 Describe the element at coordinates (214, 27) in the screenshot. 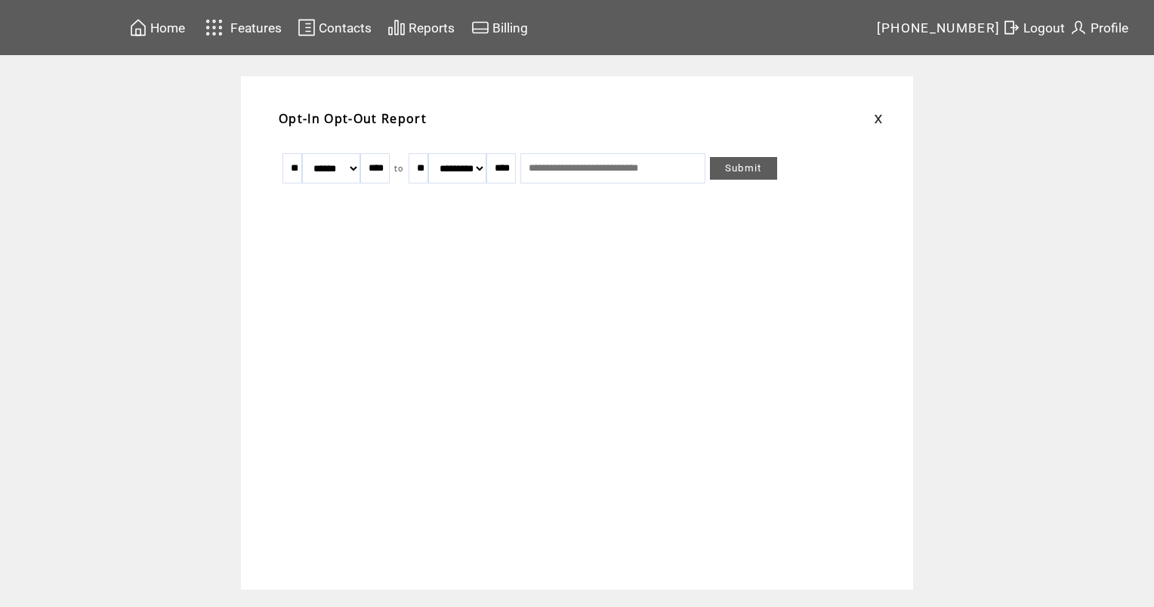

I see `img: features.svg` at that location.